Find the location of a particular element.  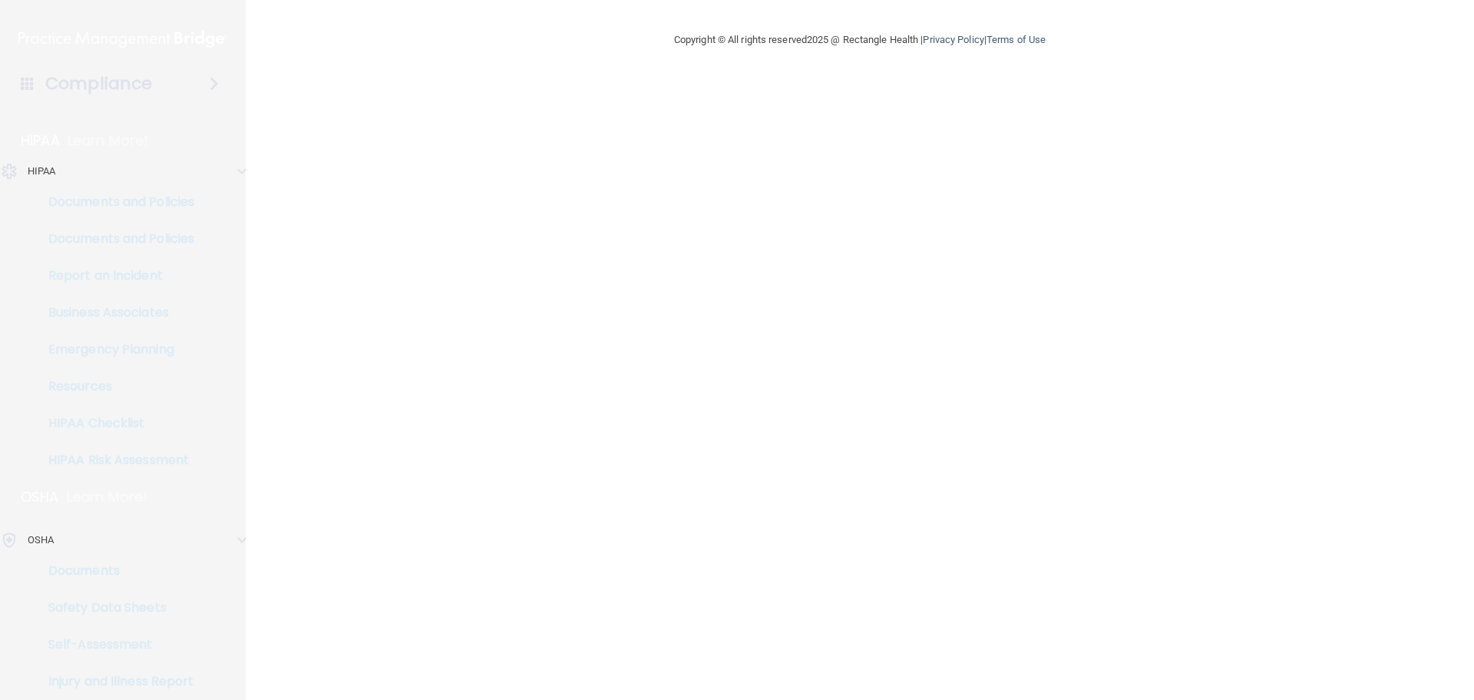

p: Report an Incident is located at coordinates (114, 276).